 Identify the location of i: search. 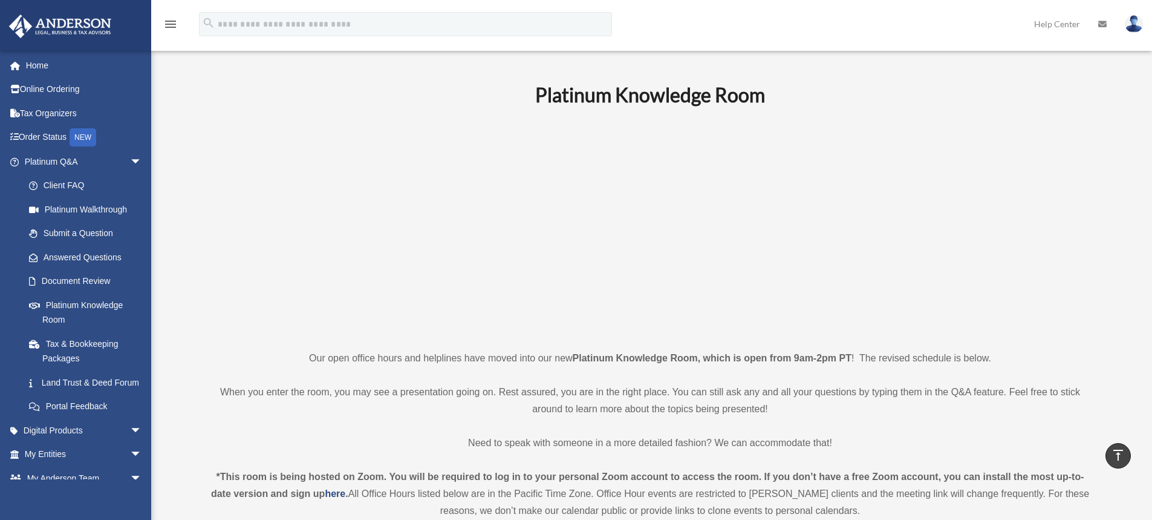
(209, 23).